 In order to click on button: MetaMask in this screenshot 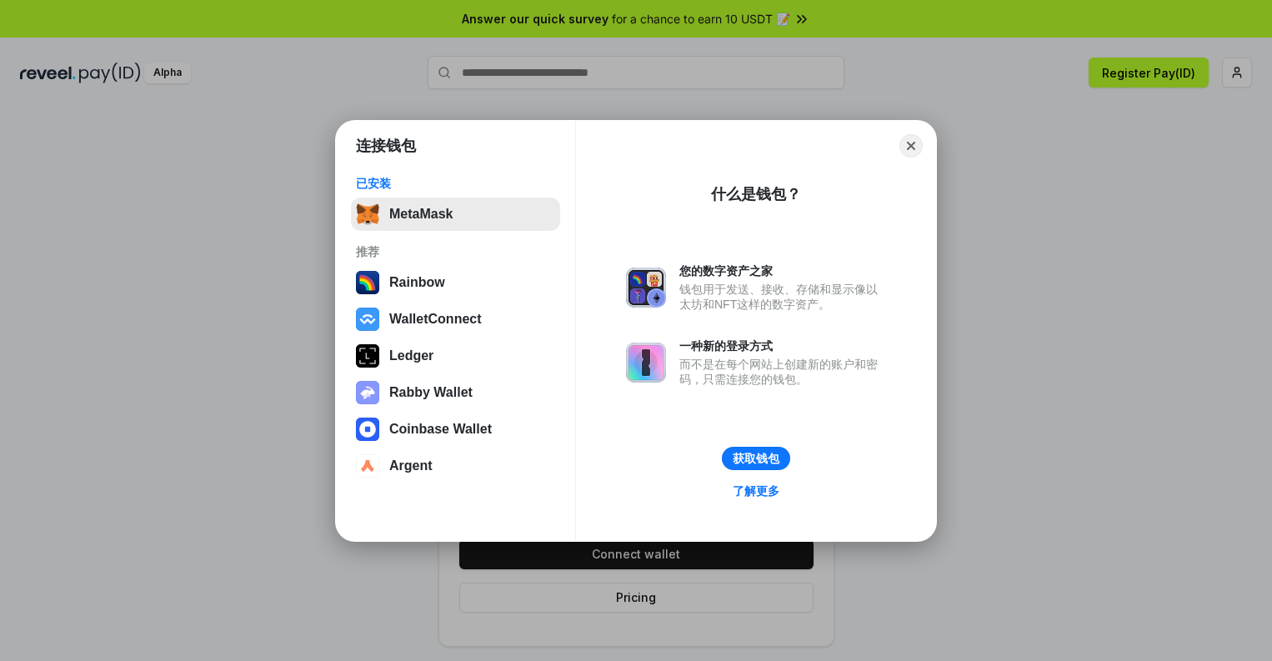, I will do `click(455, 214)`.